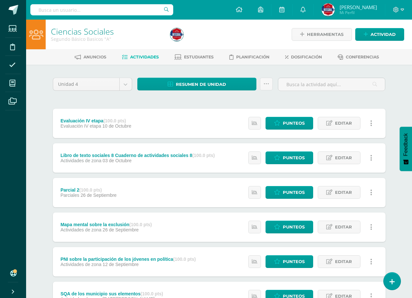  Describe the element at coordinates (145, 57) in the screenshot. I see `span: Actividades` at that location.